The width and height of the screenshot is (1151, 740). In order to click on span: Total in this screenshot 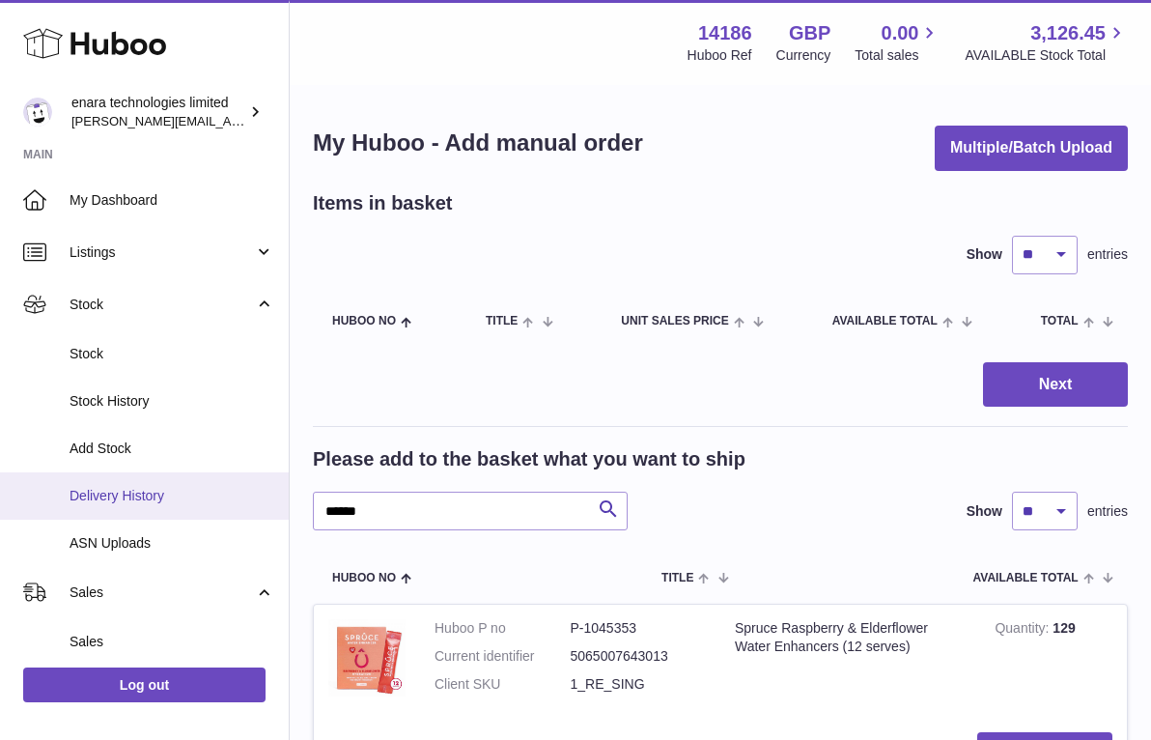, I will do `click(1060, 321)`.